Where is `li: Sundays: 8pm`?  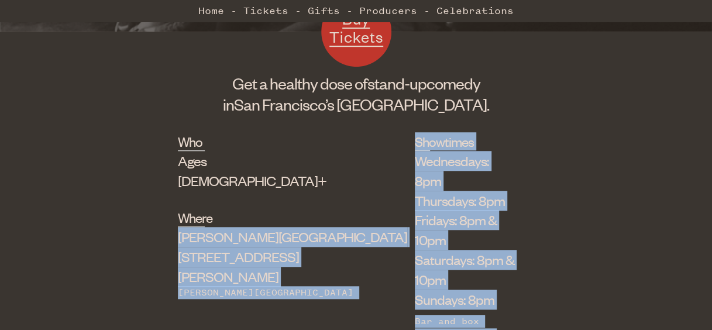 li: Sundays: 8pm is located at coordinates (466, 300).